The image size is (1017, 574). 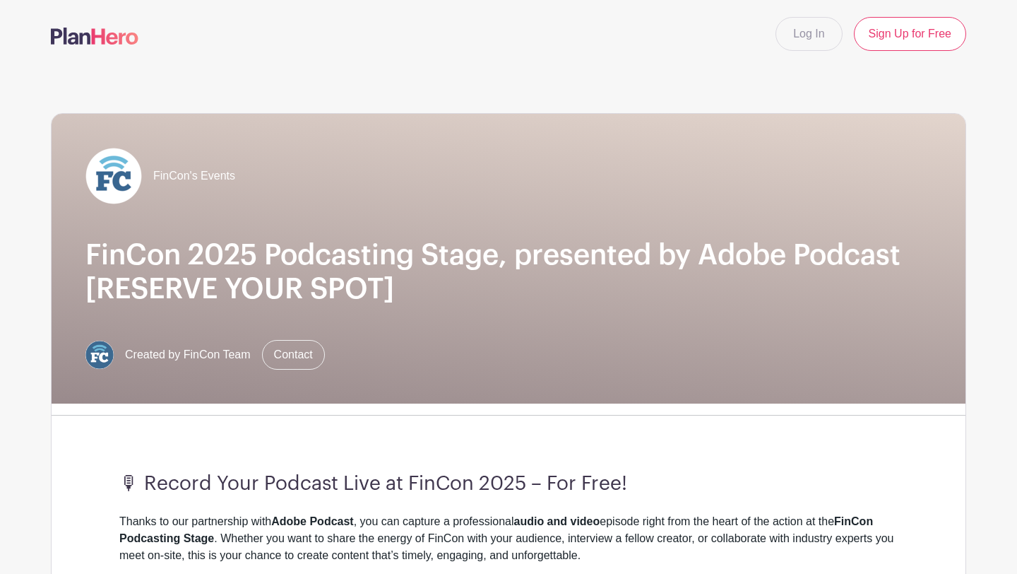 I want to click on strong: FinCon Podcasting Stage, so click(x=496, y=529).